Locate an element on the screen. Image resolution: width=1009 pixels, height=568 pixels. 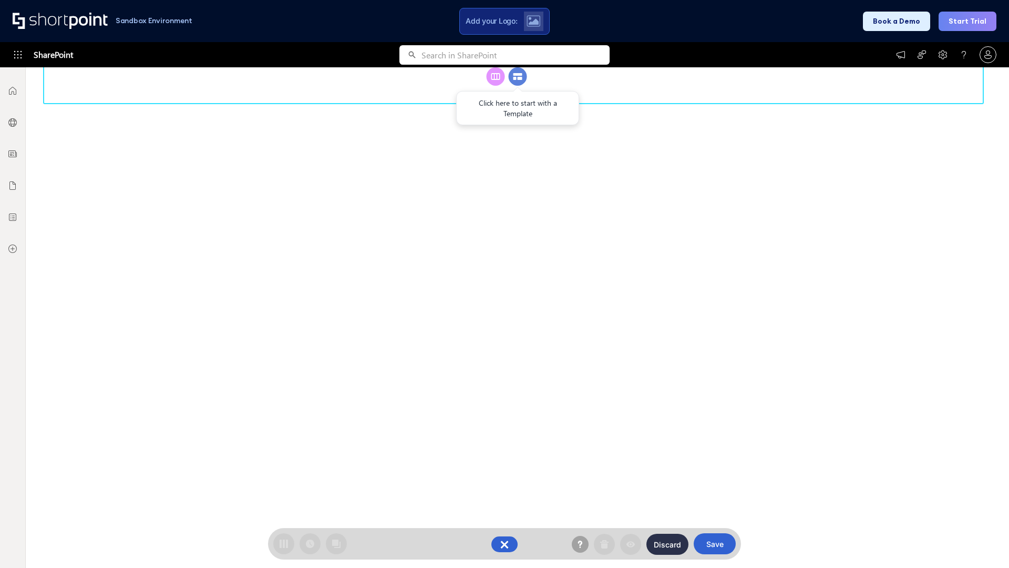
button: Book a Demo is located at coordinates (897, 21).